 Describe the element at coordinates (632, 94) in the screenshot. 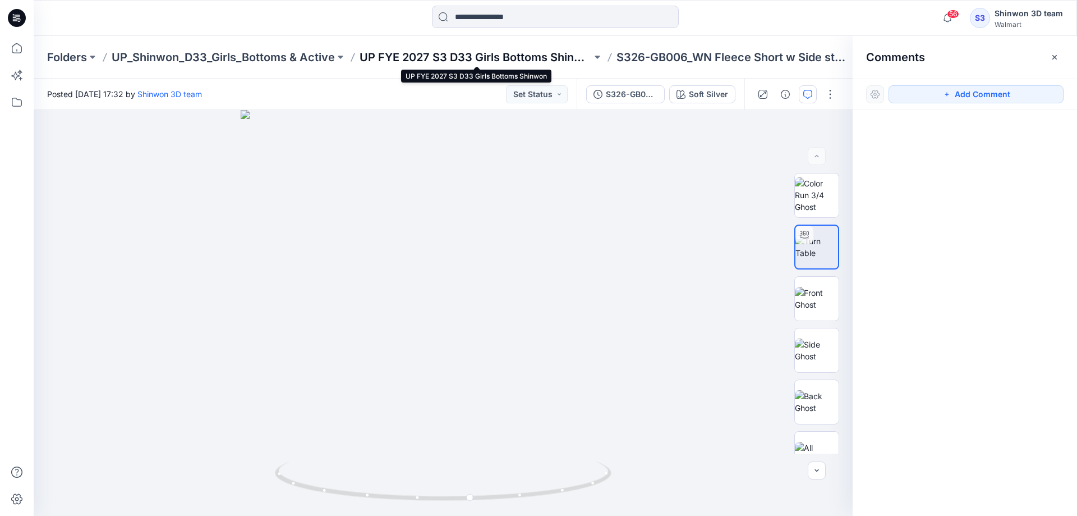

I see `div: S326-GB006_ADM_WN Fleece Short w Side stripe` at that location.